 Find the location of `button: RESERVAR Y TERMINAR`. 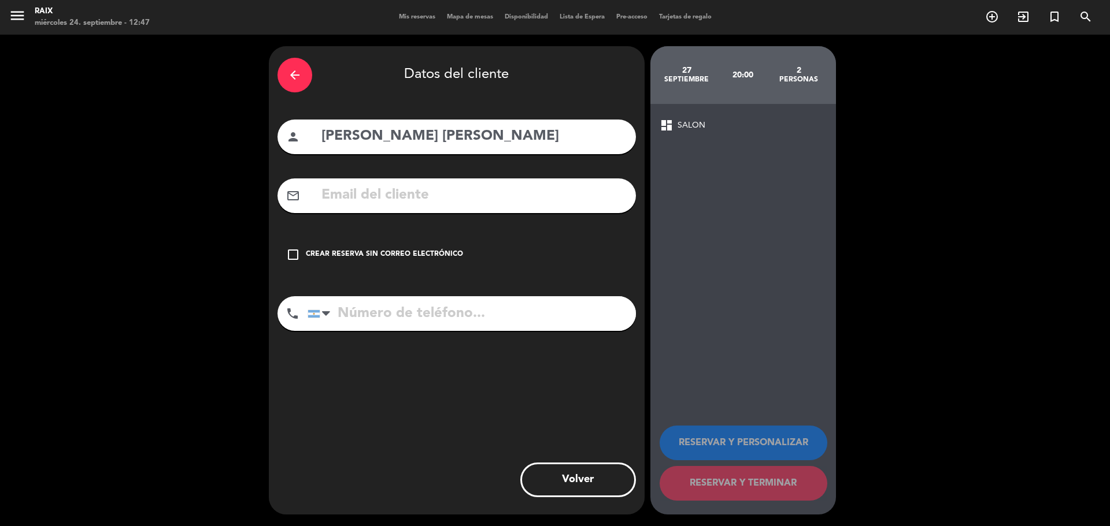

button: RESERVAR Y TERMINAR is located at coordinates (743, 484).